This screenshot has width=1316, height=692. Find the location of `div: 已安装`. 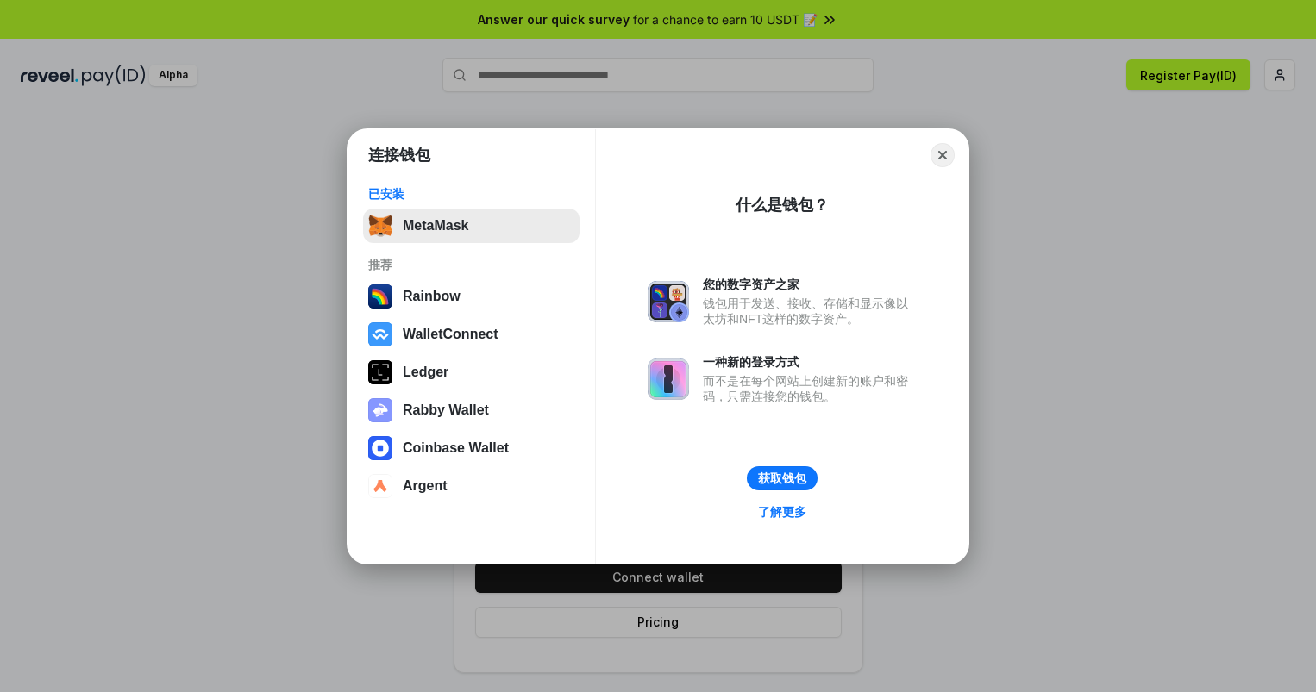

div: 已安装 is located at coordinates (471, 194).